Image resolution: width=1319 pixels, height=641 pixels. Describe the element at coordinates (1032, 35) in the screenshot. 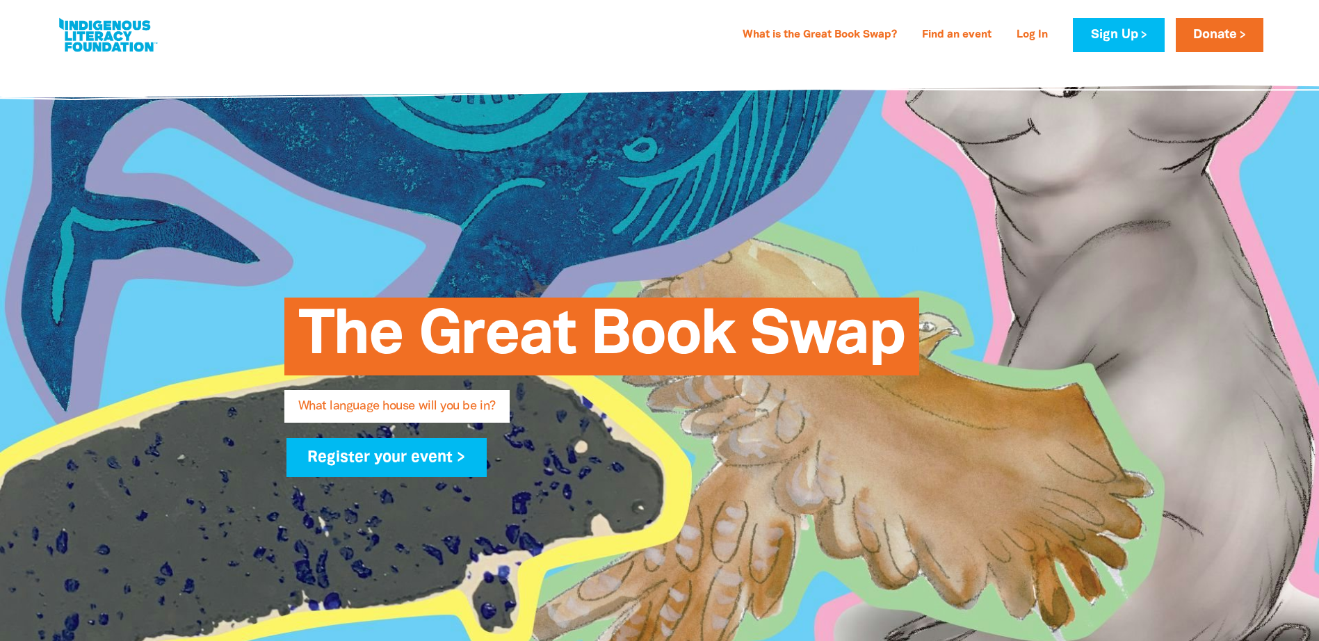

I see `a: Log In` at that location.